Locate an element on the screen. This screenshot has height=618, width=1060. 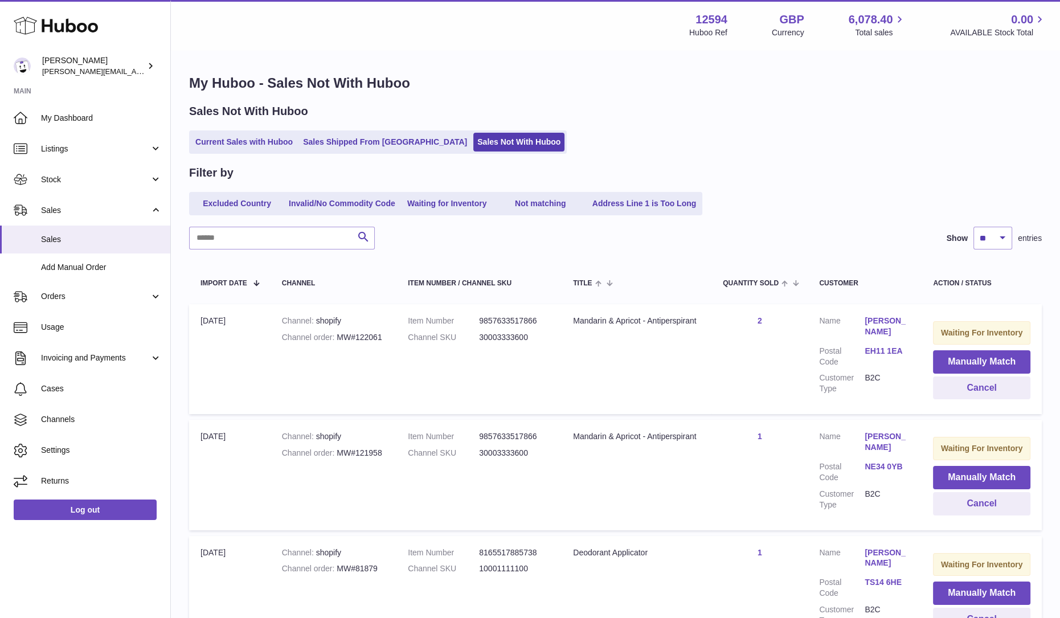
span: Settings is located at coordinates (101, 450).